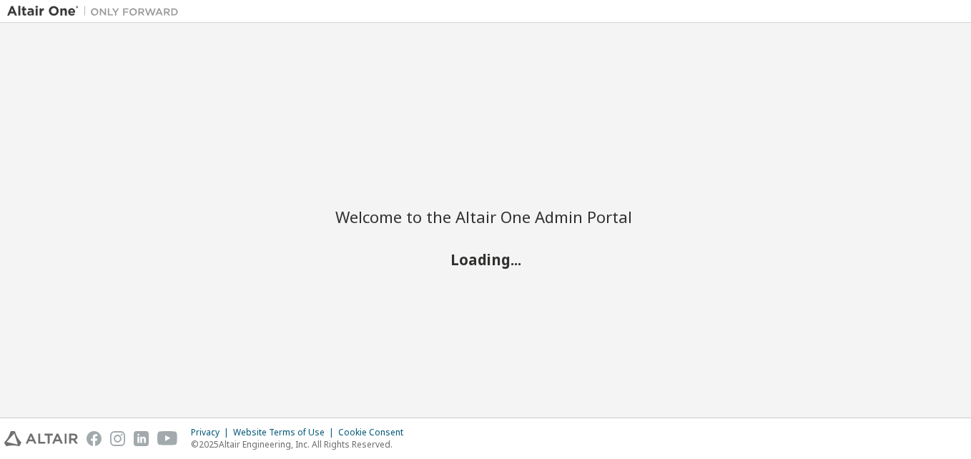 The height and width of the screenshot is (459, 971). Describe the element at coordinates (141, 438) in the screenshot. I see `img: linkedin.svg` at that location.